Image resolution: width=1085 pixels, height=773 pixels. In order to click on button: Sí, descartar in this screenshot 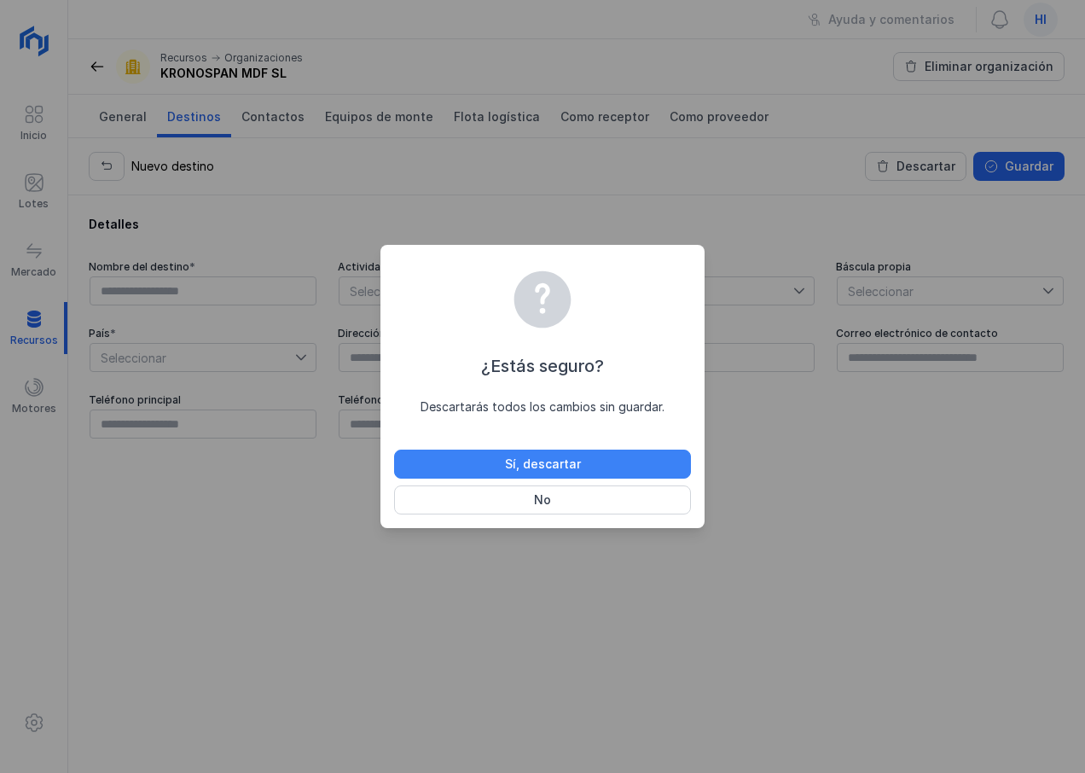, I will do `click(543, 464)`.